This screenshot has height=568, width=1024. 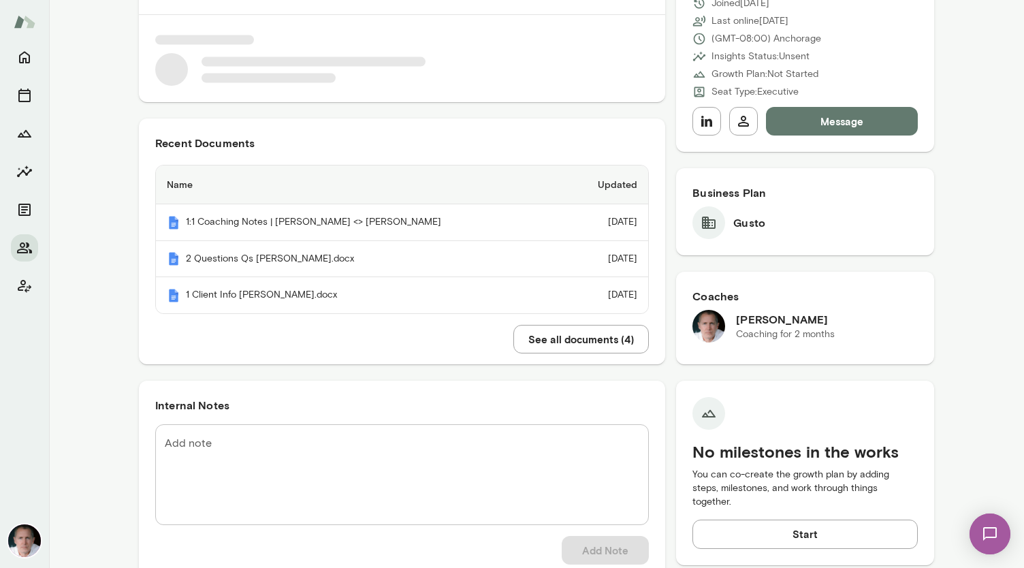 What do you see at coordinates (755, 92) in the screenshot?
I see `p: Seat Type: Executive` at bounding box center [755, 92].